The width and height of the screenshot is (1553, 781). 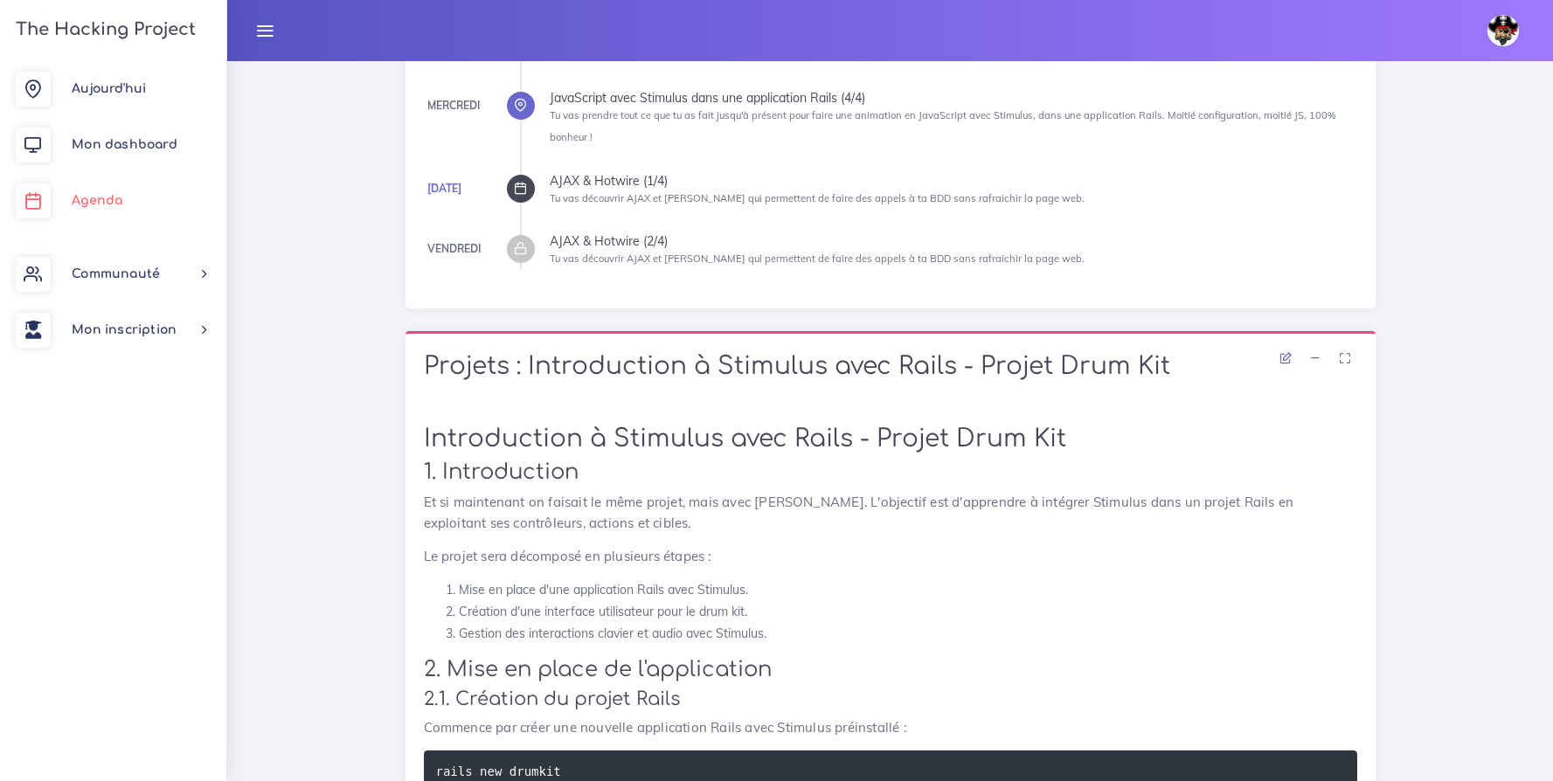 I want to click on h3: The Hacking Project, so click(x=103, y=30).